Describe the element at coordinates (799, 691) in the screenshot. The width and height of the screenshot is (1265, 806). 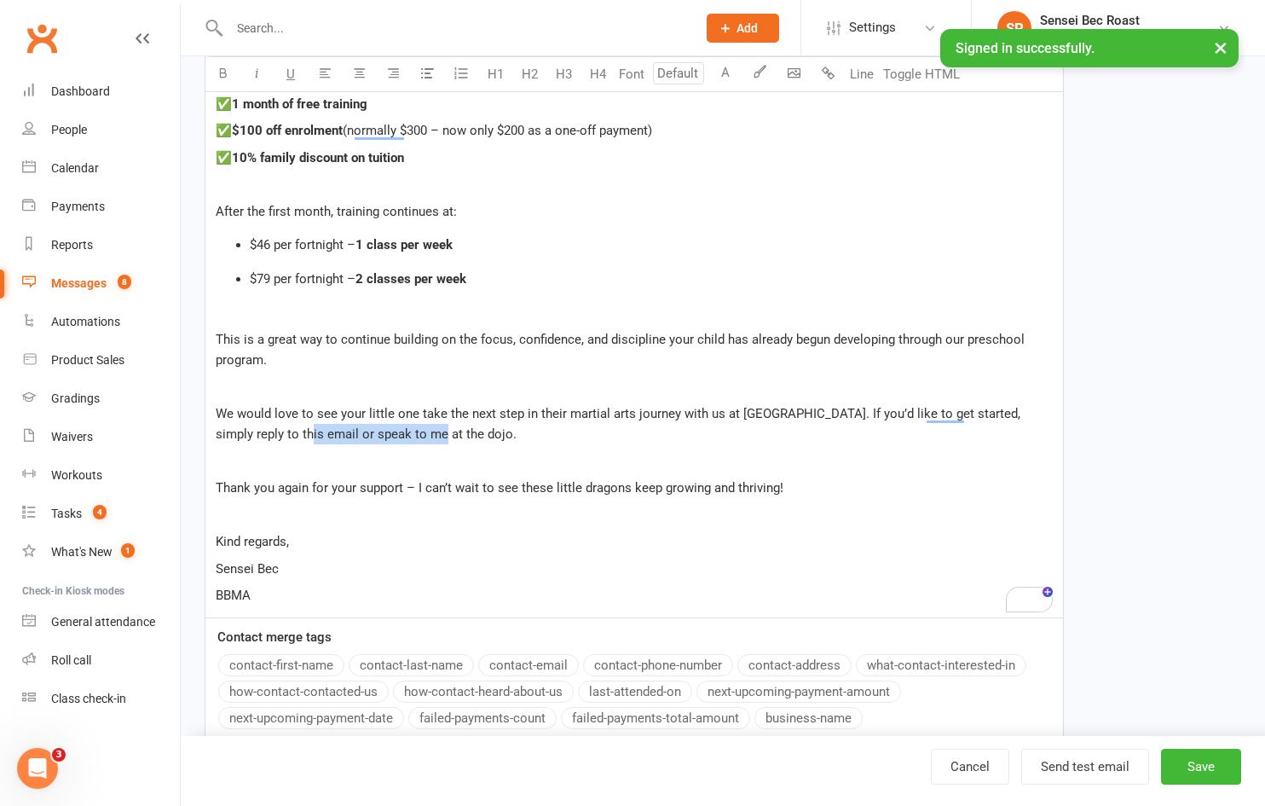
I see `button: next-upcoming-payment-amount` at that location.